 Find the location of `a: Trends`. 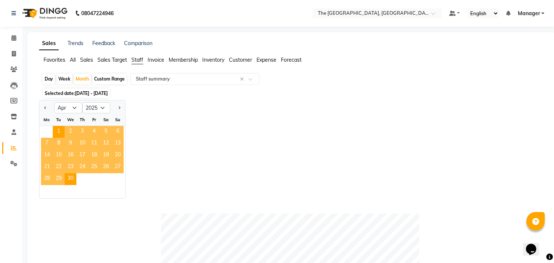

a: Trends is located at coordinates (75, 43).